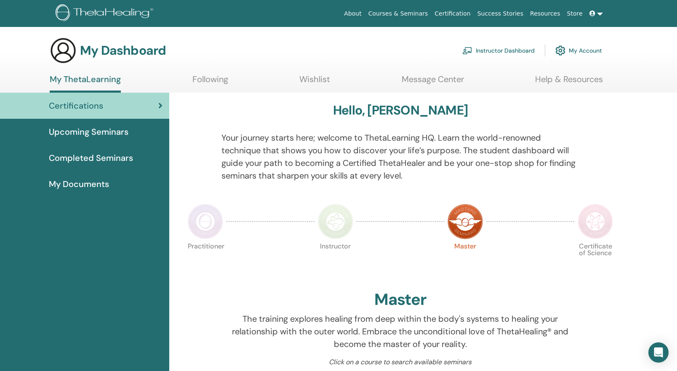  I want to click on h3: My Dashboard, so click(123, 51).